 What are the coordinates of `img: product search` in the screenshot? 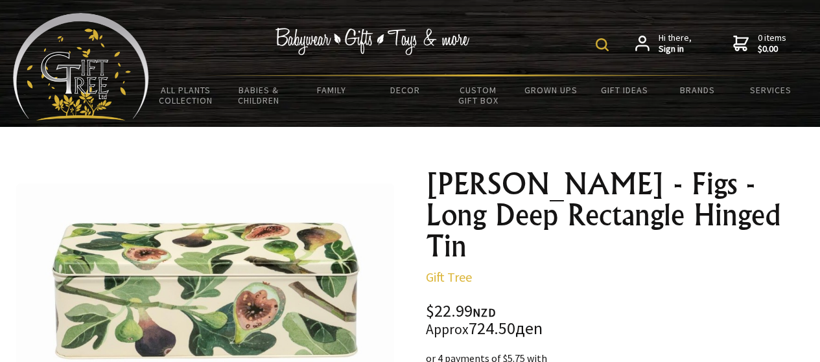 It's located at (602, 45).